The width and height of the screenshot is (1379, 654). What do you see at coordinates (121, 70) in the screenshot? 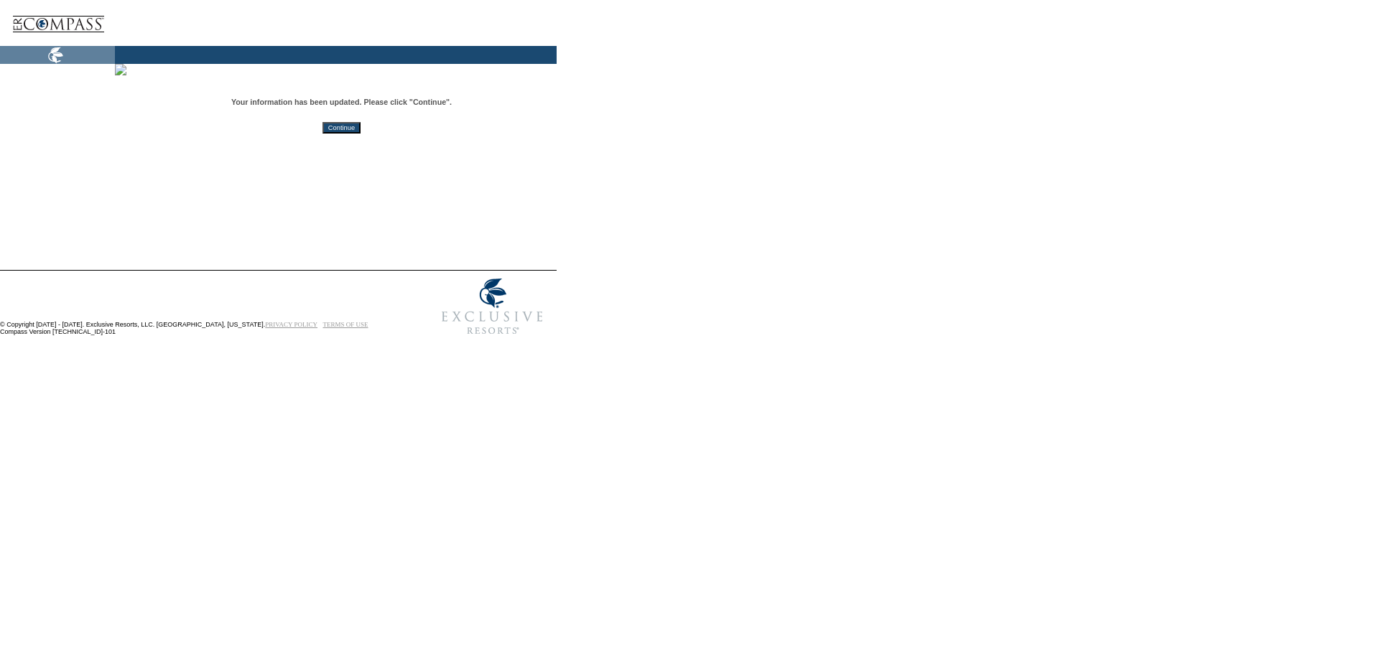
I see `img: Shot-40-004.jpg` at bounding box center [121, 70].